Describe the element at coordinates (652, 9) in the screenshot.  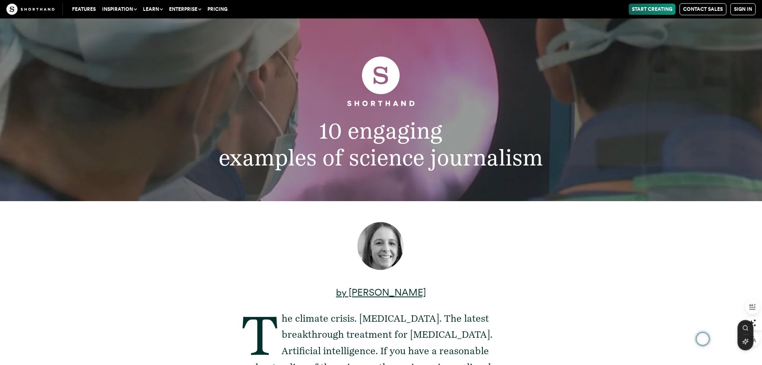
I see `a: Start Creating` at that location.